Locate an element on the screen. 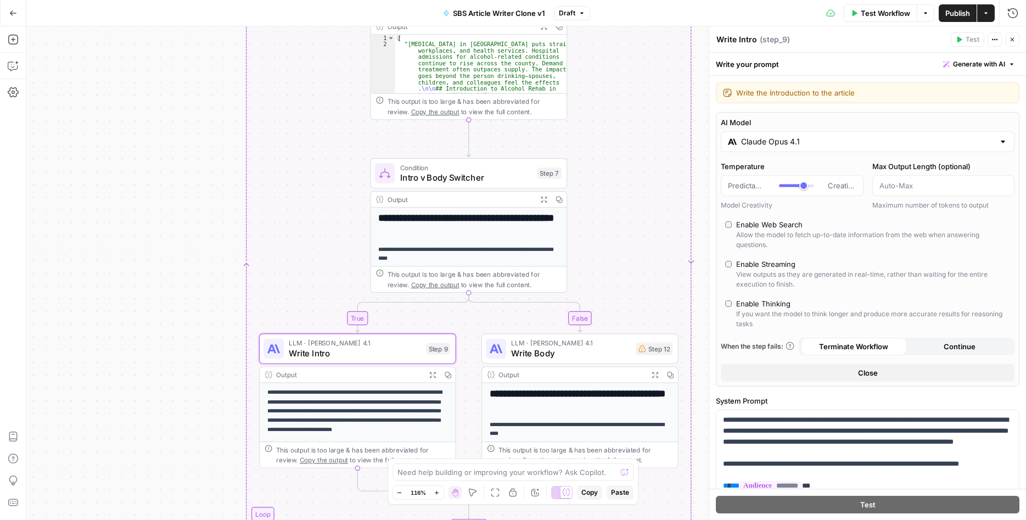 The image size is (1026, 520). div: View outputs as they are generated in real-time, rather than waiting for the entire execution to ... is located at coordinates (872, 279).